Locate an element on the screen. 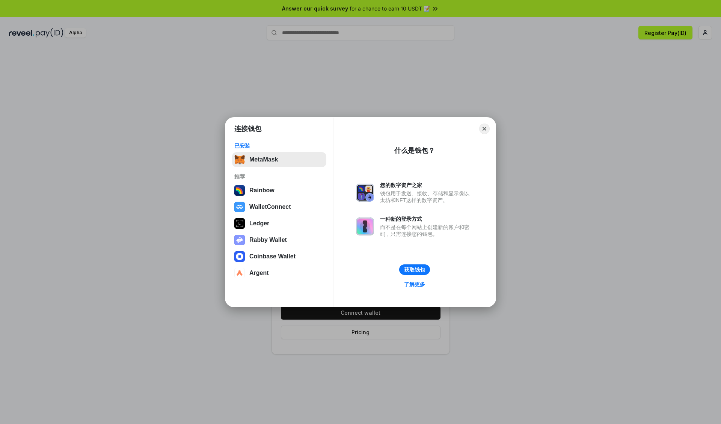  div: 而不是在每个网站上创建新的账户和密码，只需连接您的钱包。 is located at coordinates (427, 231).